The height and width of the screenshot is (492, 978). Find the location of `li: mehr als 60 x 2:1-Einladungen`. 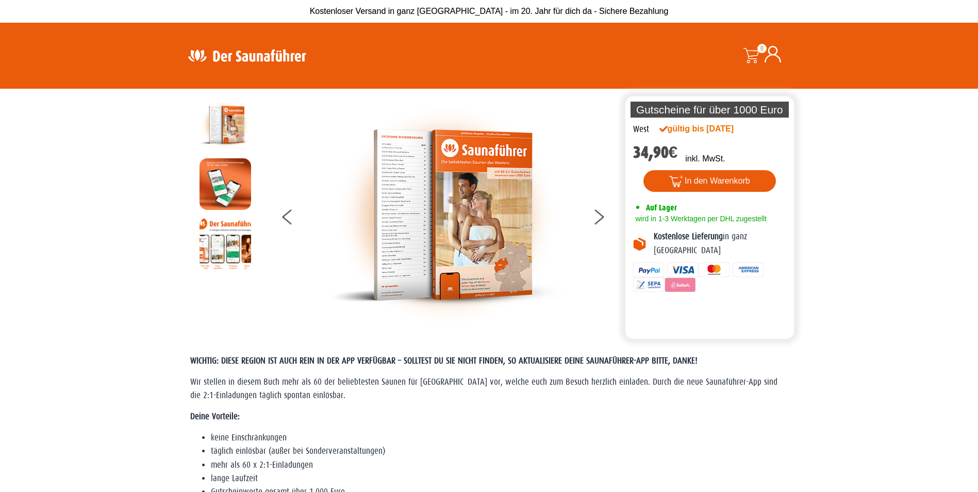

li: mehr als 60 x 2:1-Einladungen is located at coordinates (500, 465).